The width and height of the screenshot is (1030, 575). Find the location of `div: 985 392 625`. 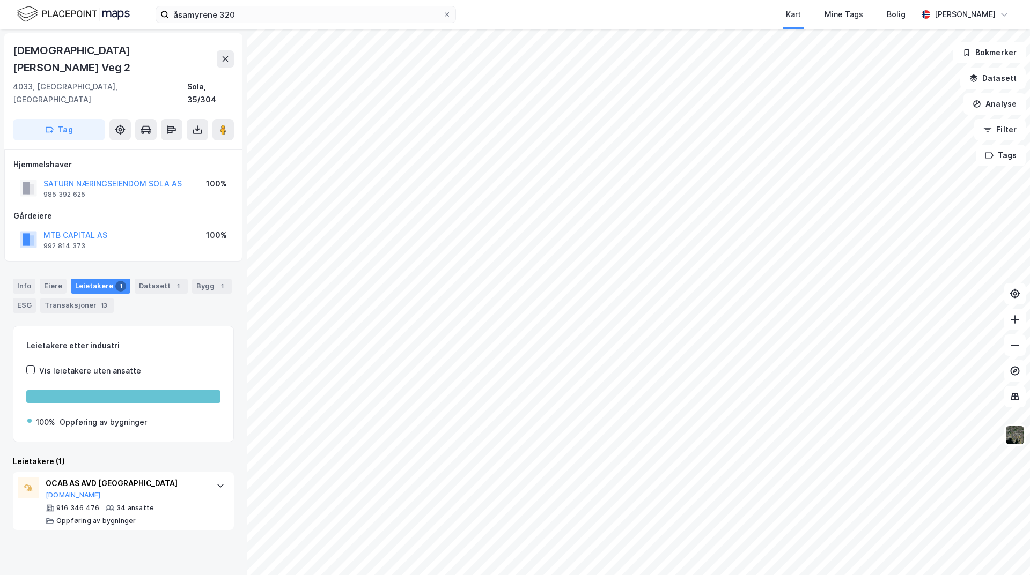

div: 985 392 625 is located at coordinates (64, 195).